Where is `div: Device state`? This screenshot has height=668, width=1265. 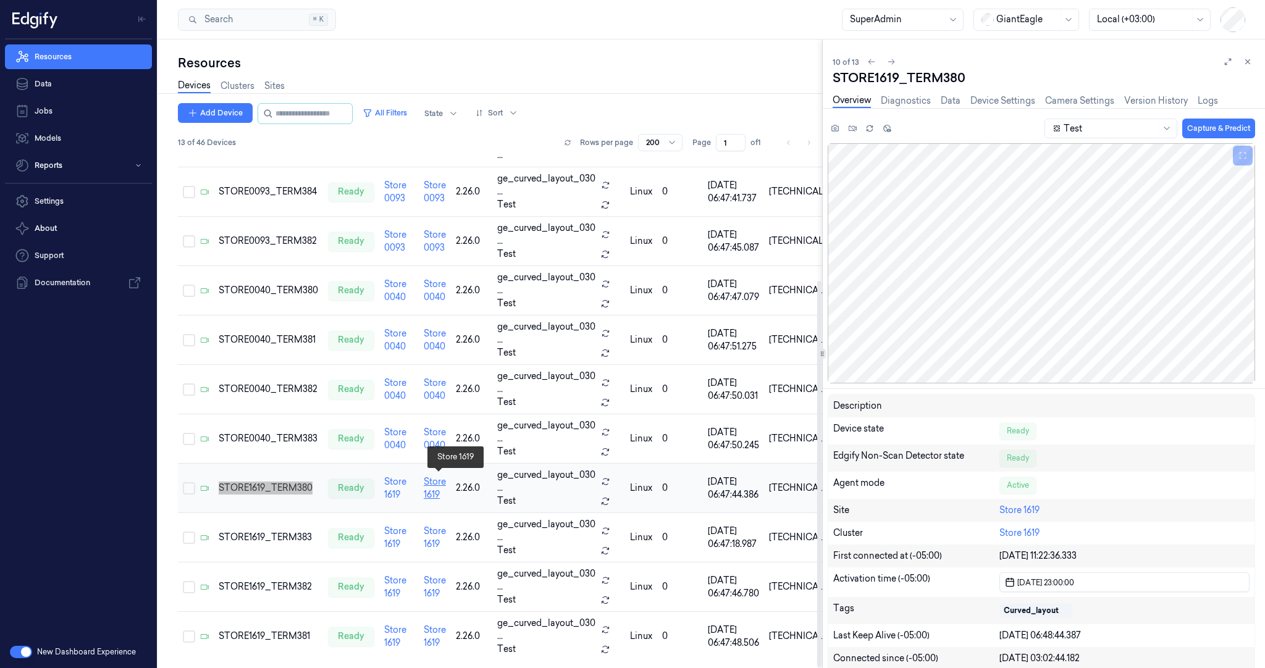
div: Device state is located at coordinates (916, 431).